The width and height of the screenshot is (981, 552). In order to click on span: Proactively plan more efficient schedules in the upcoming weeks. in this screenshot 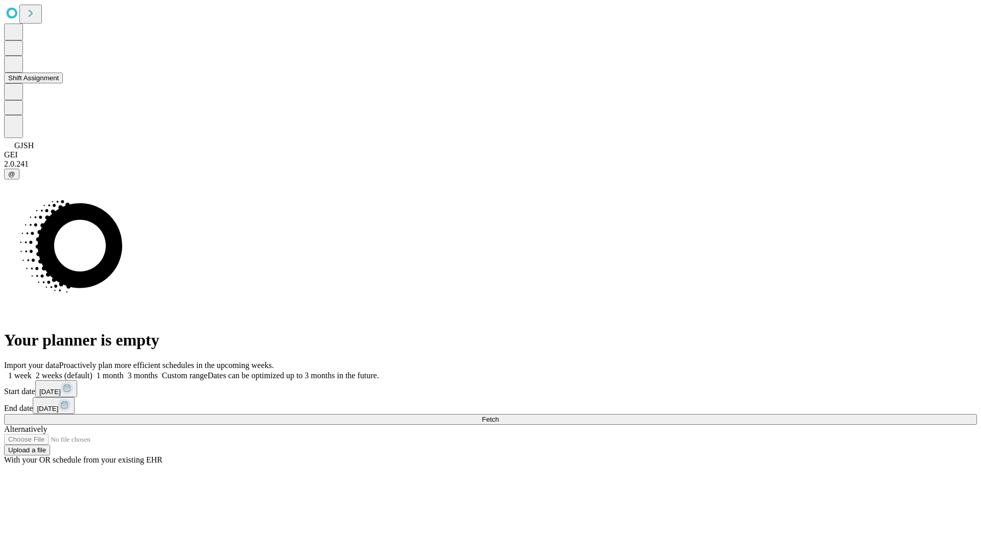, I will do `click(167, 365)`.